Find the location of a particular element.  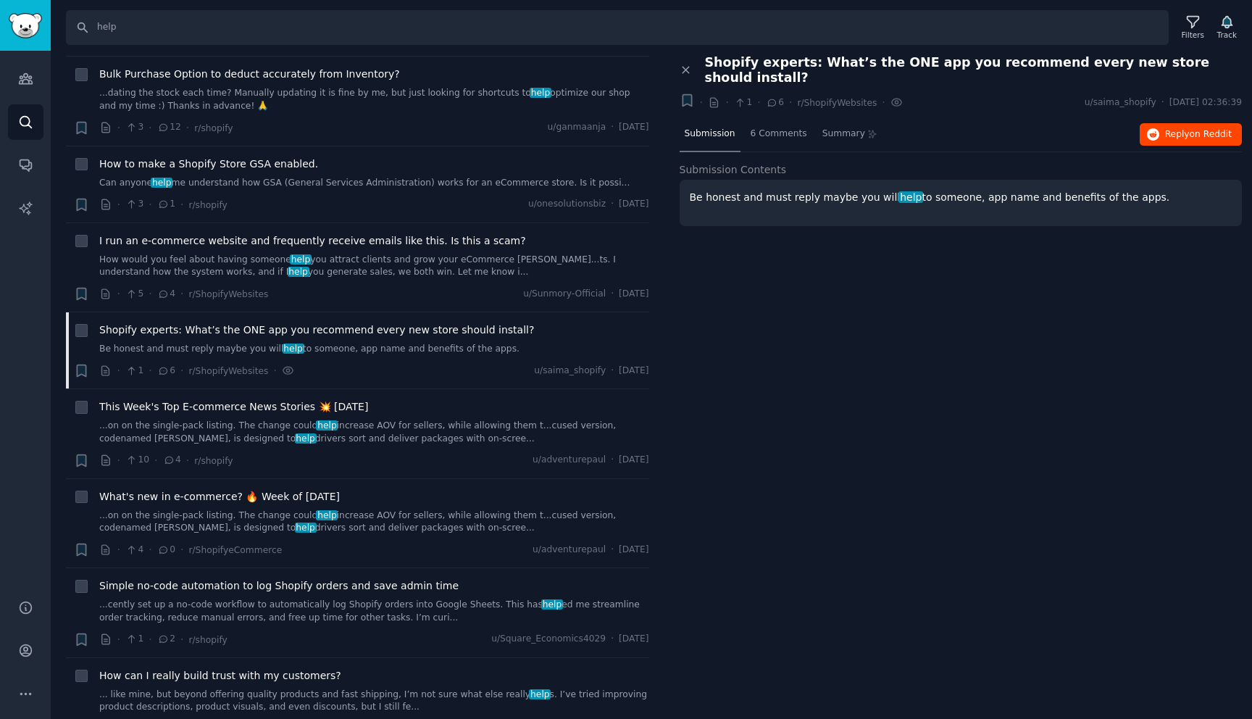

a: I run an e-commerce website and frequently receive emails like this. Is this a scam? is located at coordinates (312, 241).